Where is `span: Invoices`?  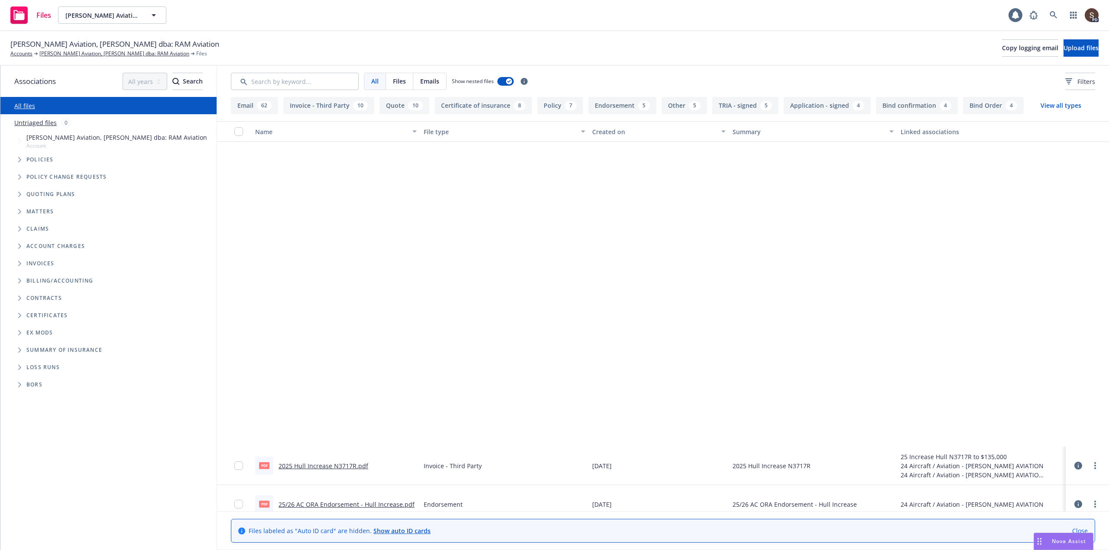 span: Invoices is located at coordinates (40, 264).